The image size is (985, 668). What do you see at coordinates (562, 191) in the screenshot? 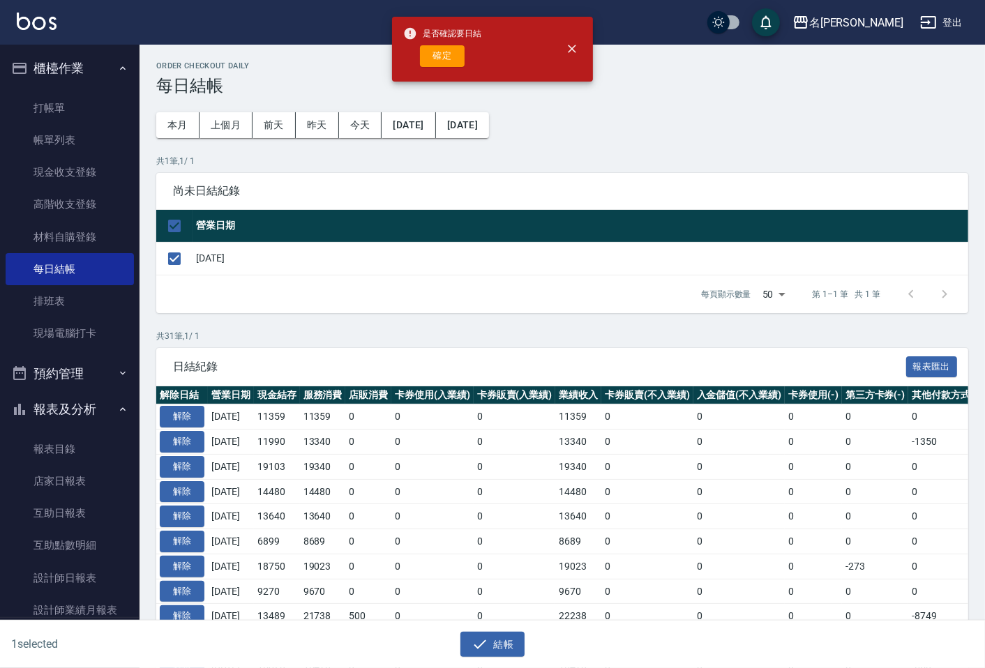
I see `span: 尚未日結紀錄` at bounding box center [562, 191].